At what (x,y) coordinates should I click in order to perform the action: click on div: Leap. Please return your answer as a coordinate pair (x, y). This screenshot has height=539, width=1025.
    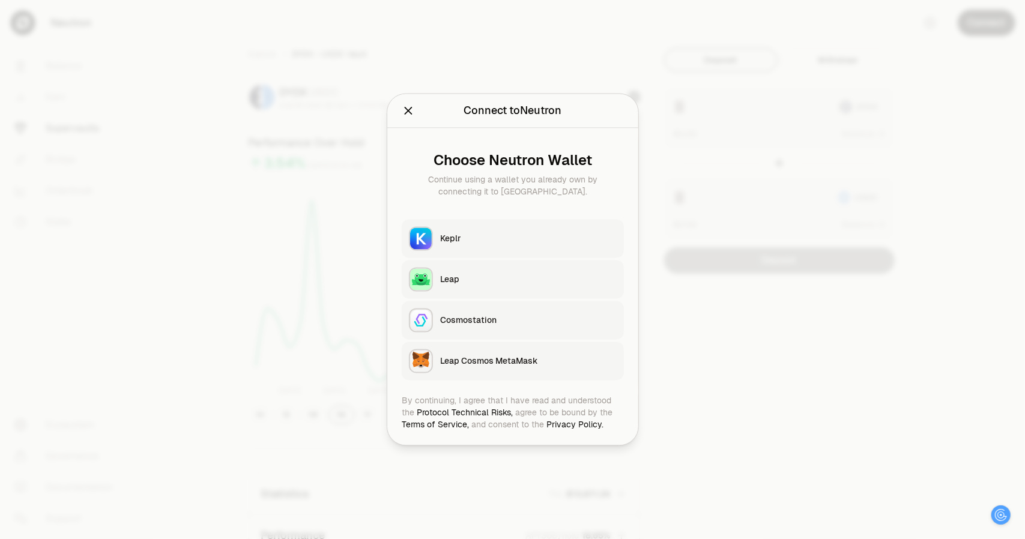
    Looking at the image, I should click on (528, 280).